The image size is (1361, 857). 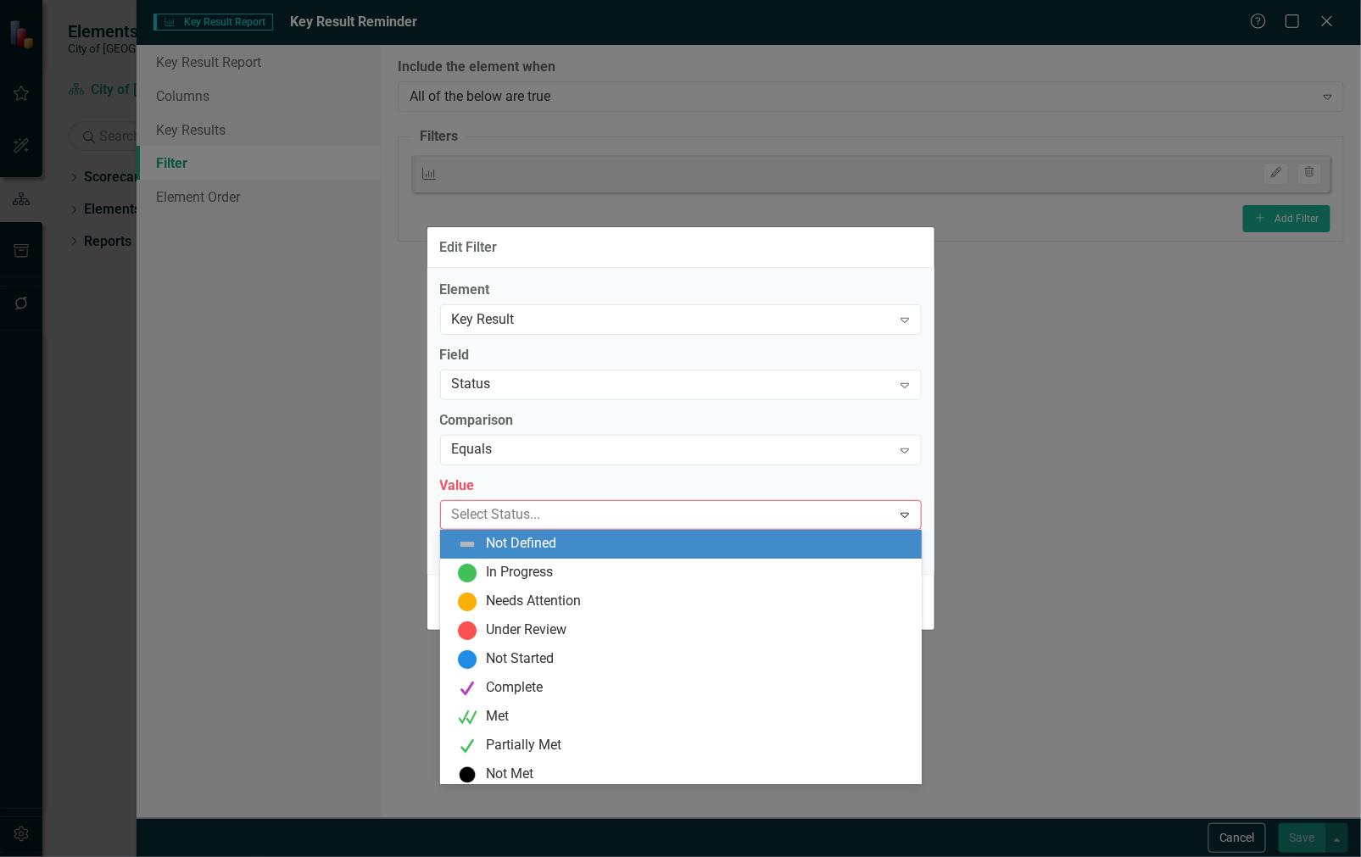 I want to click on label: Comparison, so click(x=681, y=420).